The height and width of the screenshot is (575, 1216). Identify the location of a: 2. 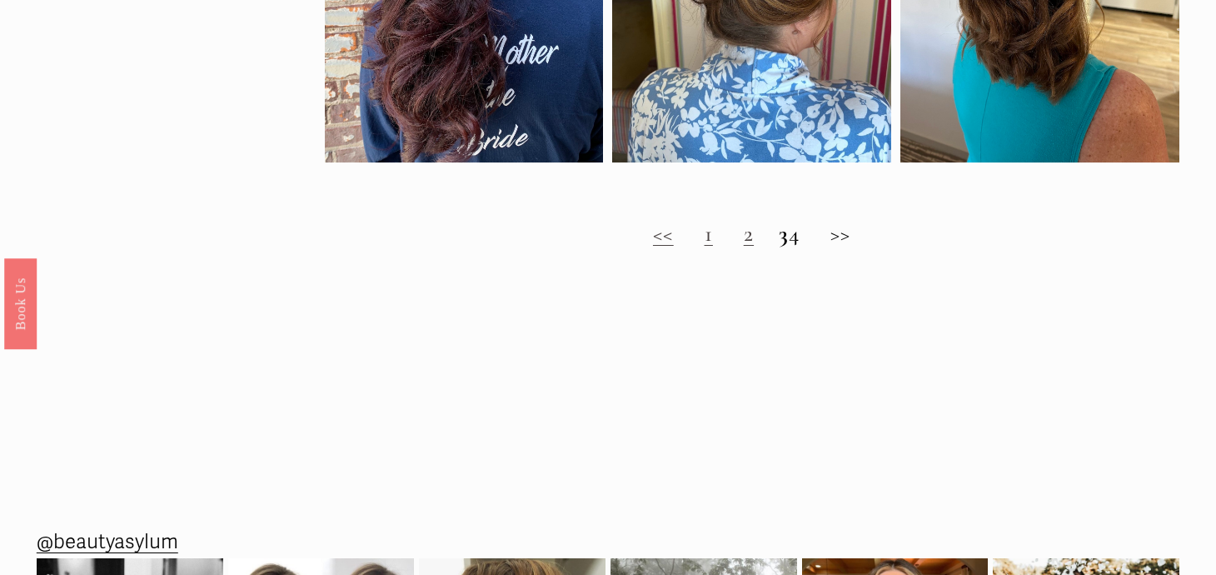
(749, 233).